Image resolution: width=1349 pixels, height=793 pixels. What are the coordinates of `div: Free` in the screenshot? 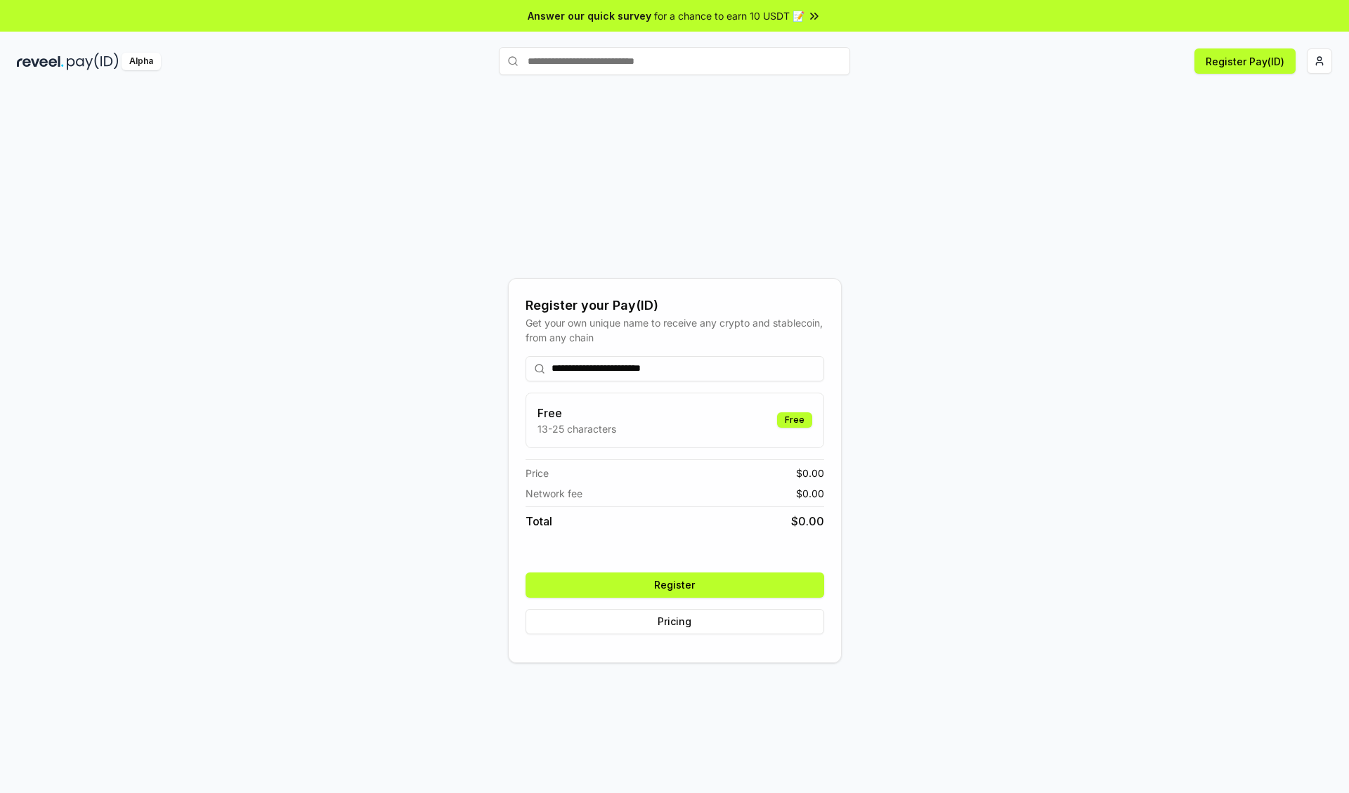 It's located at (795, 420).